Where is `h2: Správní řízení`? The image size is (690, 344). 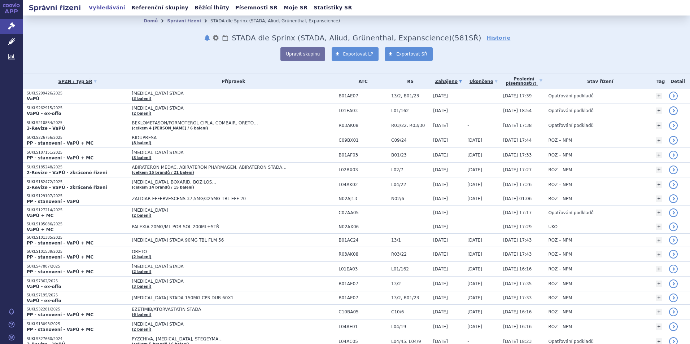
h2: Správní řízení is located at coordinates (55, 8).